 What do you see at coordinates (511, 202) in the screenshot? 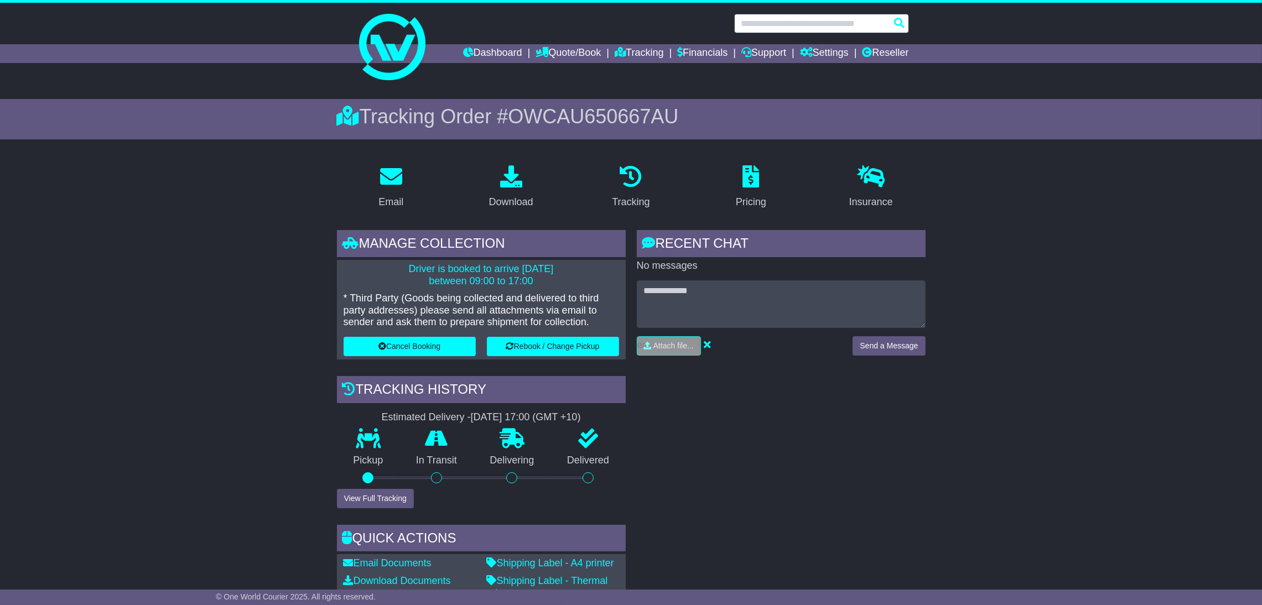
I see `div: Download` at bounding box center [511, 202].